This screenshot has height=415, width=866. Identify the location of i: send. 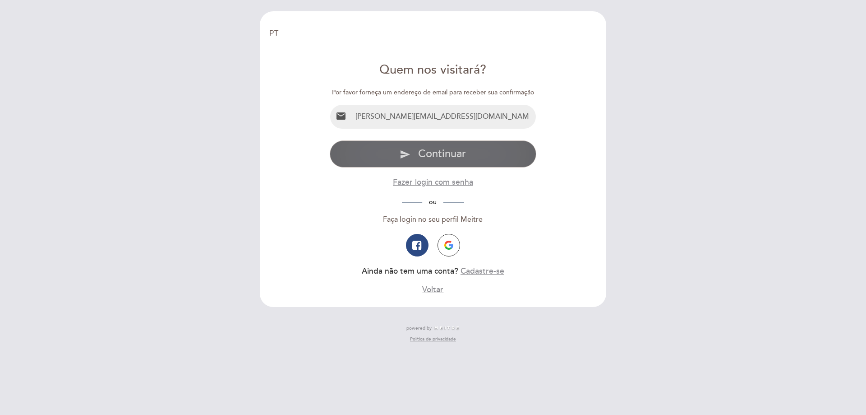
(405, 154).